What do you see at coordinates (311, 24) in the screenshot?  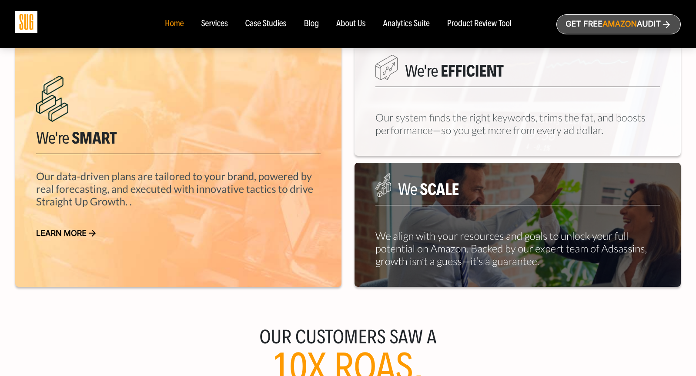 I see `div: Blog` at bounding box center [311, 24].